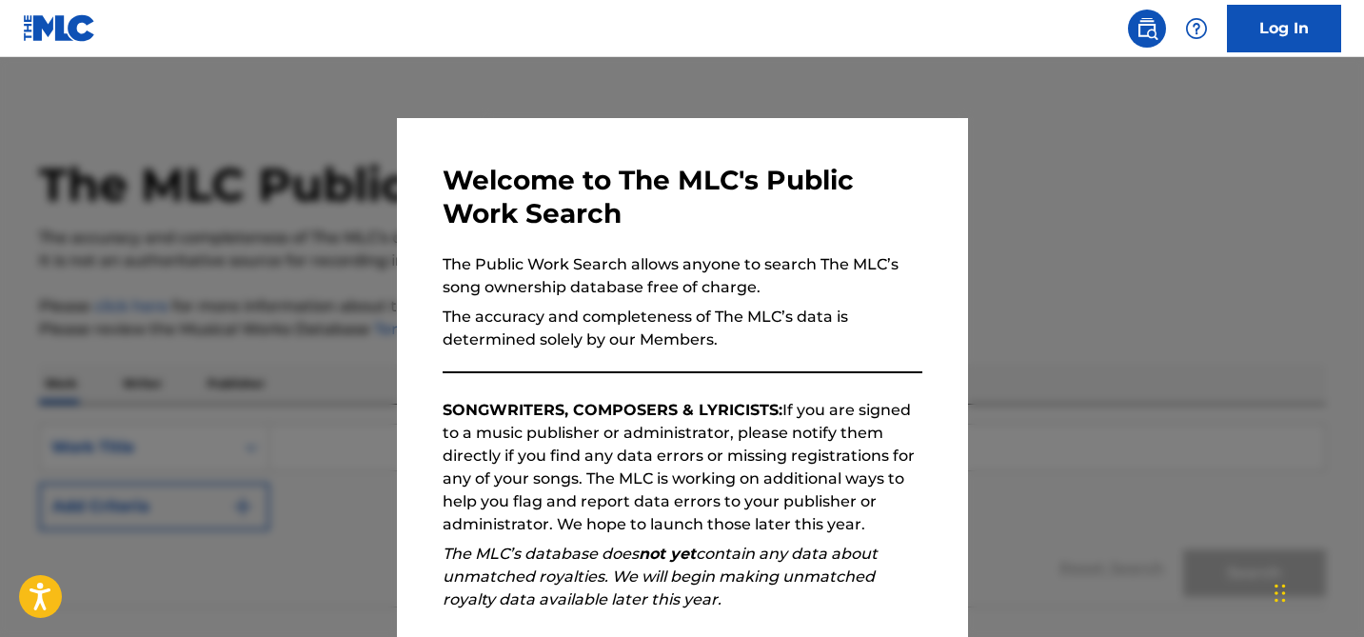 This screenshot has width=1364, height=637. Describe the element at coordinates (1147, 29) in the screenshot. I see `img: search` at that location.